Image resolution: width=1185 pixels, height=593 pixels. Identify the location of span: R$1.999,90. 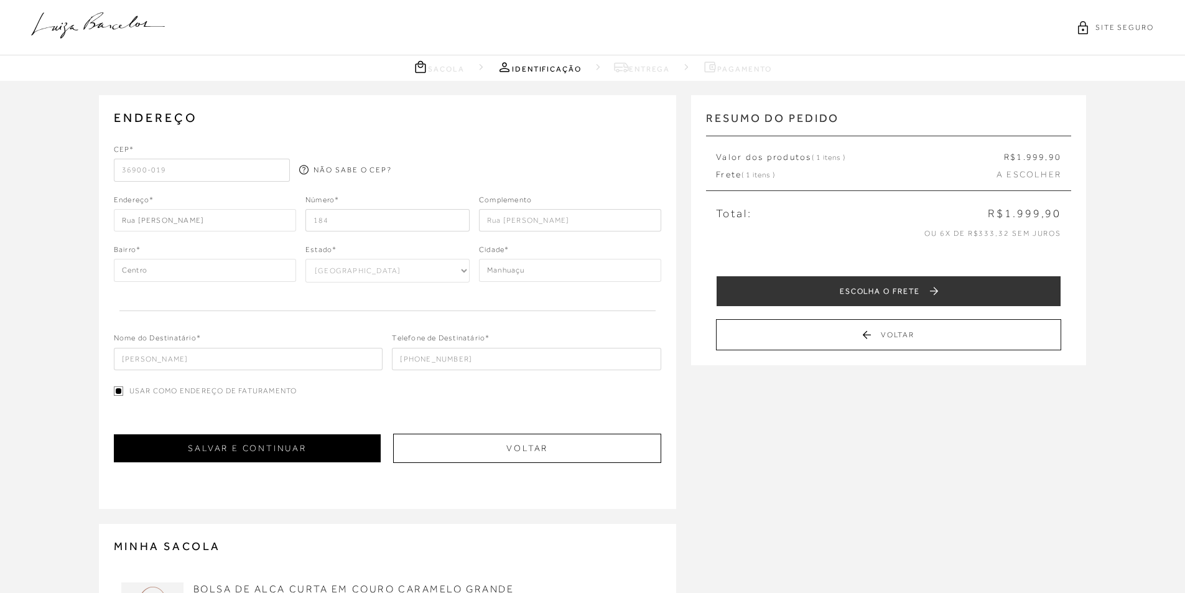
(1025, 213).